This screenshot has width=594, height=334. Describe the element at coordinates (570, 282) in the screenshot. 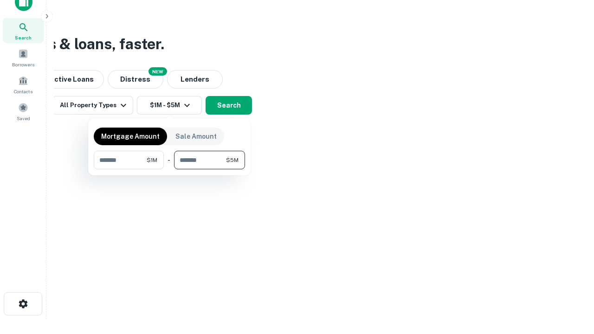

I see `div: Chat Widget` at that location.